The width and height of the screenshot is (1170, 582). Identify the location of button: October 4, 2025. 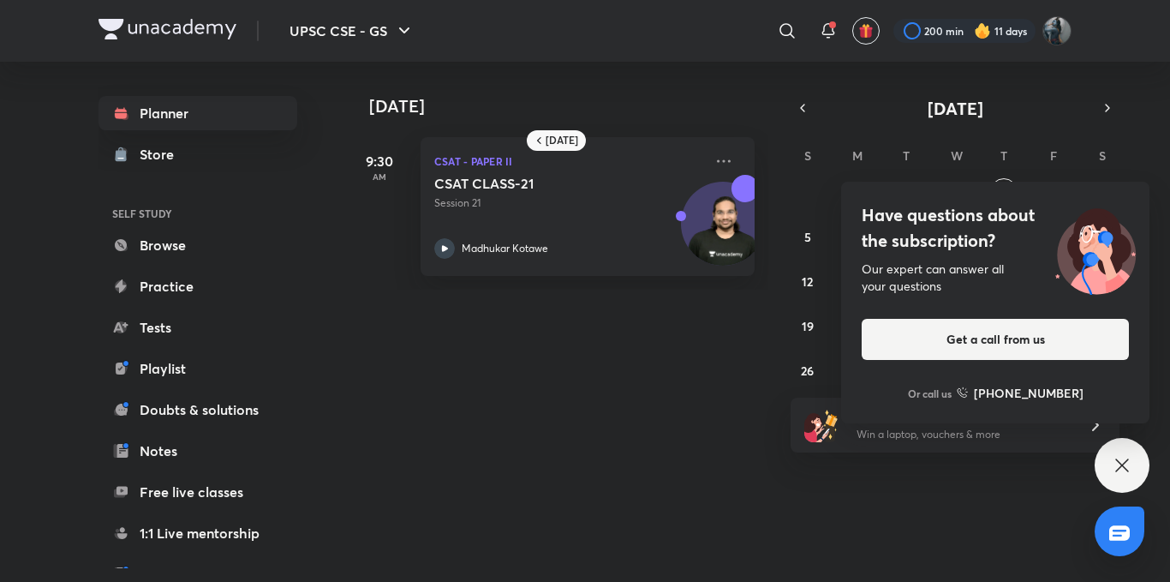
(1102, 192).